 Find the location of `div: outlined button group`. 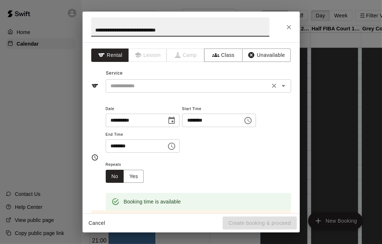

div: outlined button group is located at coordinates (125, 176).